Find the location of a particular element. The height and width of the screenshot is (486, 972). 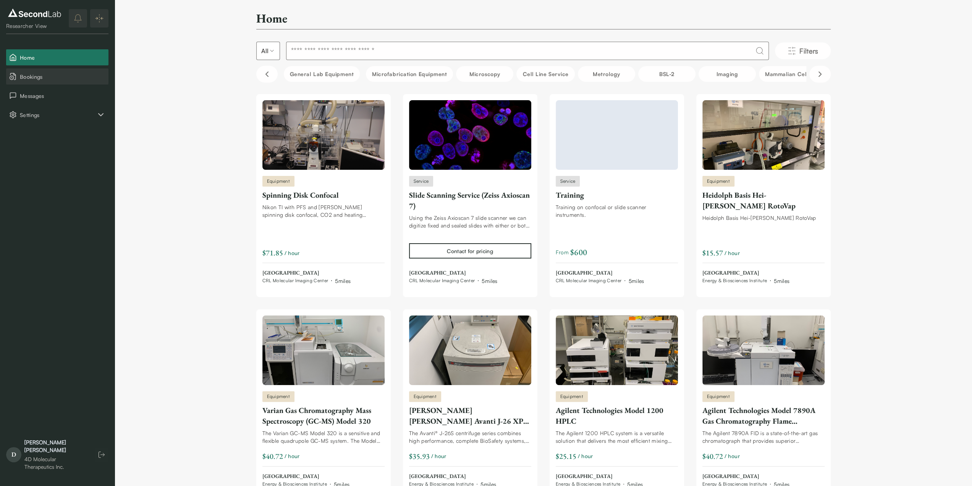

button: notifications is located at coordinates (78, 18).